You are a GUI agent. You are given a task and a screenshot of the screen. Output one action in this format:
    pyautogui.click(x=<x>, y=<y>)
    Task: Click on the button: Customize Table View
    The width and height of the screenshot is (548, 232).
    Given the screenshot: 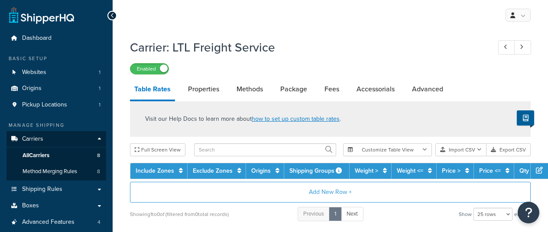 What is the action you would take?
    pyautogui.click(x=387, y=150)
    